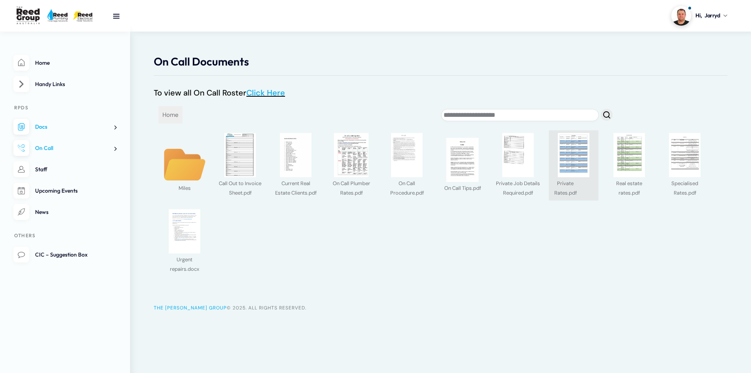 This screenshot has width=751, height=373. I want to click on div: Private Rates.pdf, so click(566, 187).